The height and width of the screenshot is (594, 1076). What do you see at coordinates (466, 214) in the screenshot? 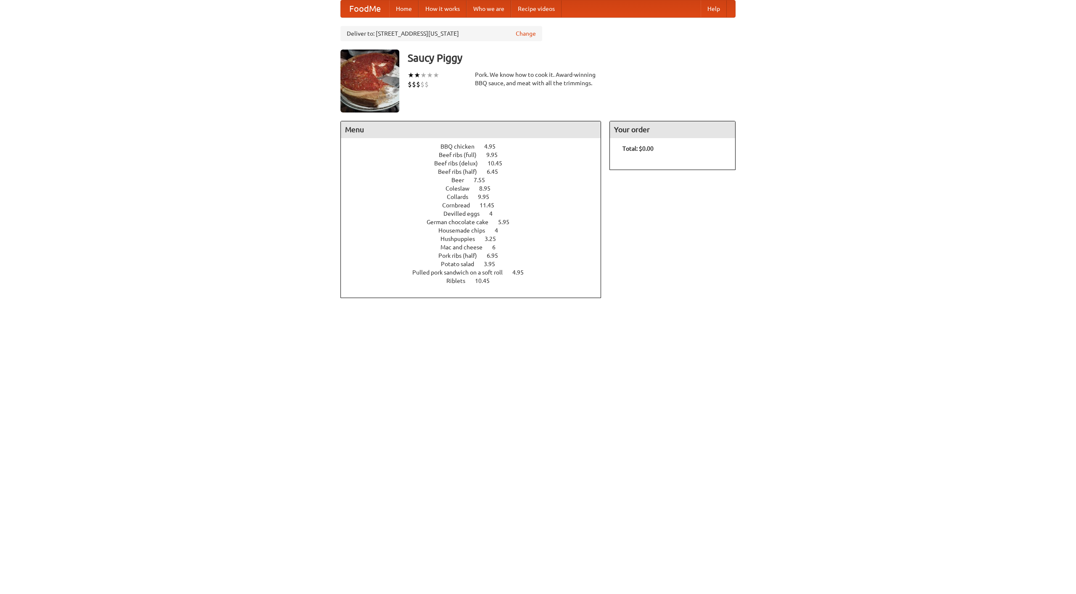
I see `span: Devilled eggs` at bounding box center [466, 214].